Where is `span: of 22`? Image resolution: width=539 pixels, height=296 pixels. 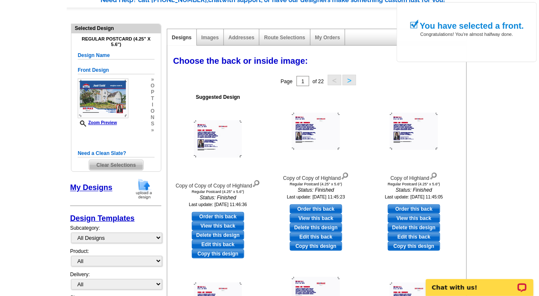
span: of 22 is located at coordinates (318, 82).